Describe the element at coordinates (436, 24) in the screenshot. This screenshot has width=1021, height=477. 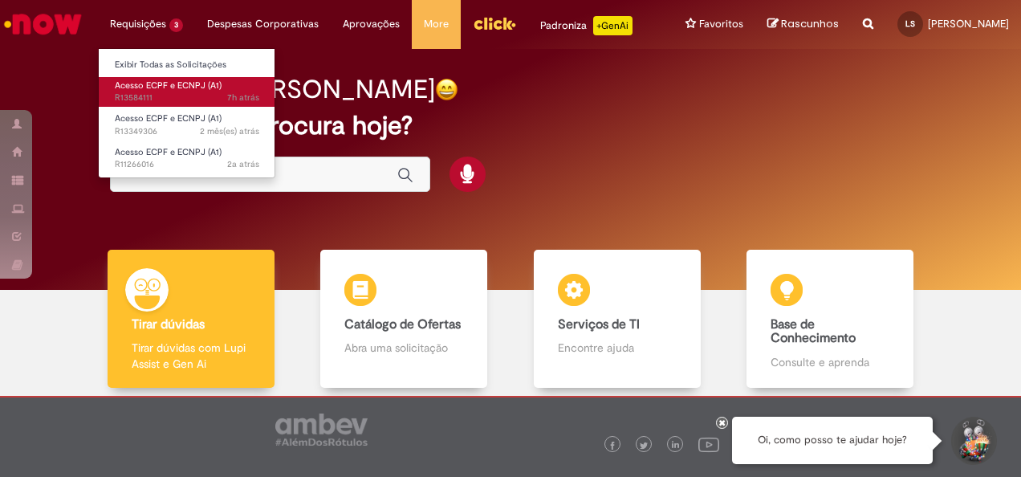
I see `span: More` at that location.